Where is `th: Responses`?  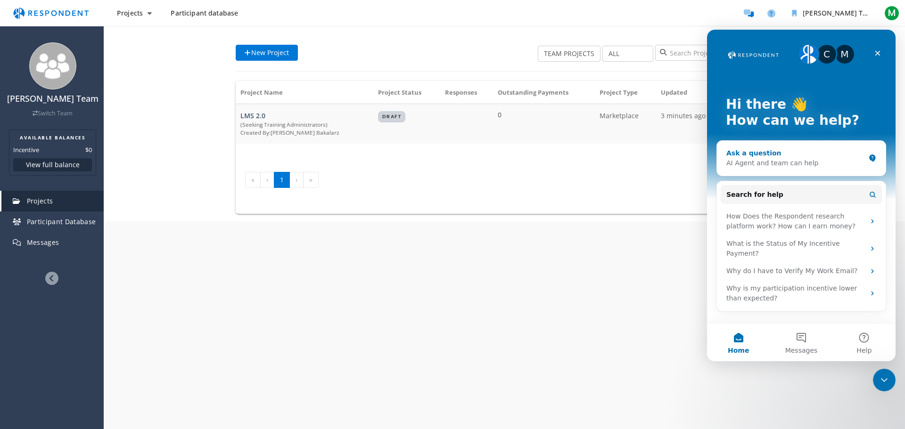
th: Responses is located at coordinates (467, 92).